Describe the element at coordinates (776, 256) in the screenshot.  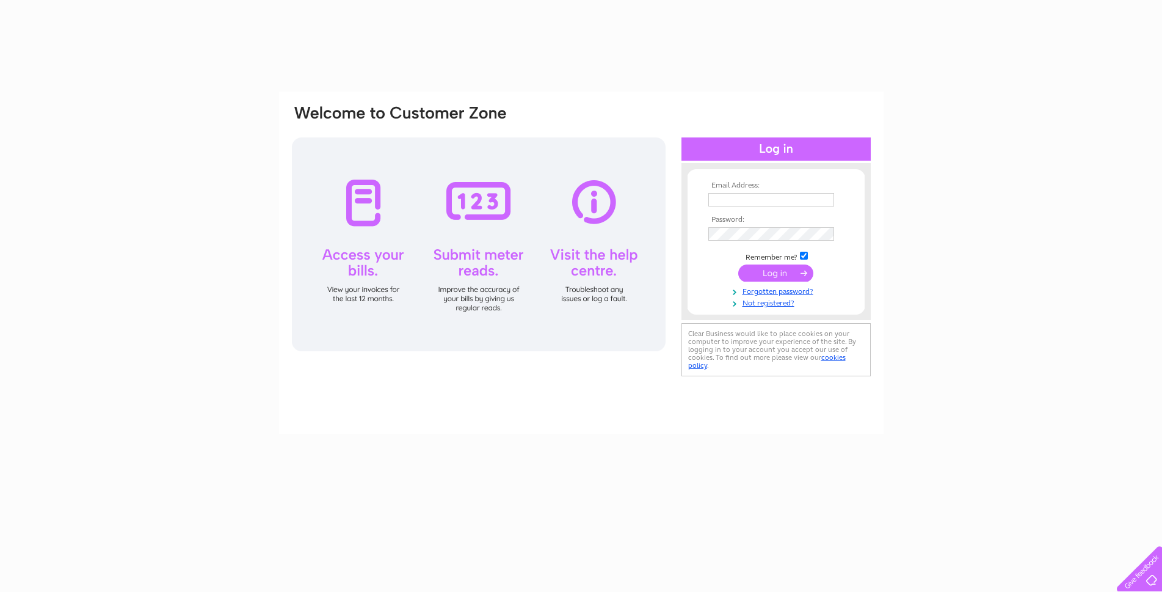
I see `td: Remember me?` at that location.